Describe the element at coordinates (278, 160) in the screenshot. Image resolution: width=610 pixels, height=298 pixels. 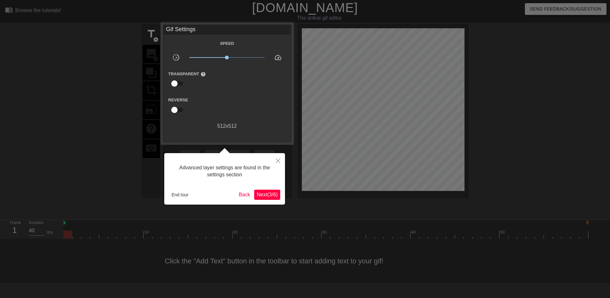
I see `button: Close` at that location.